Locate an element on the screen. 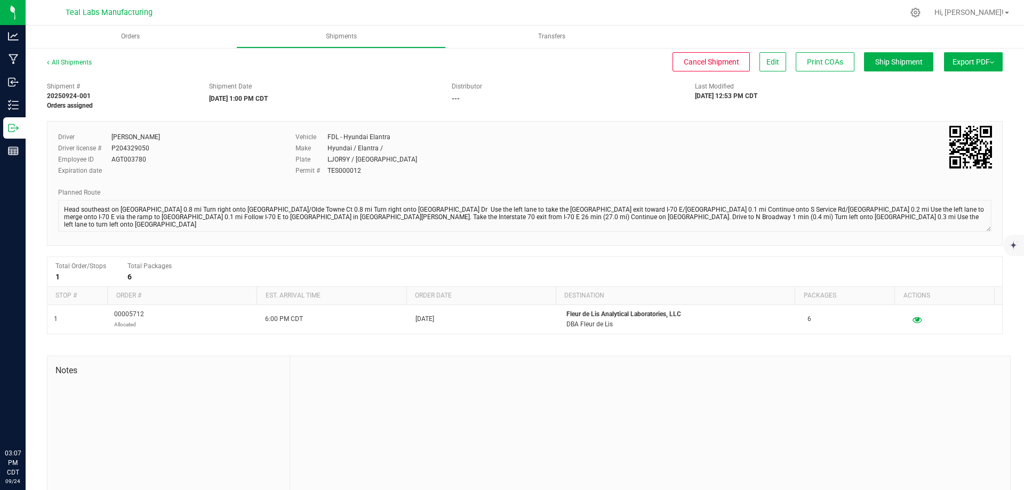  label: Driver is located at coordinates (85, 137).